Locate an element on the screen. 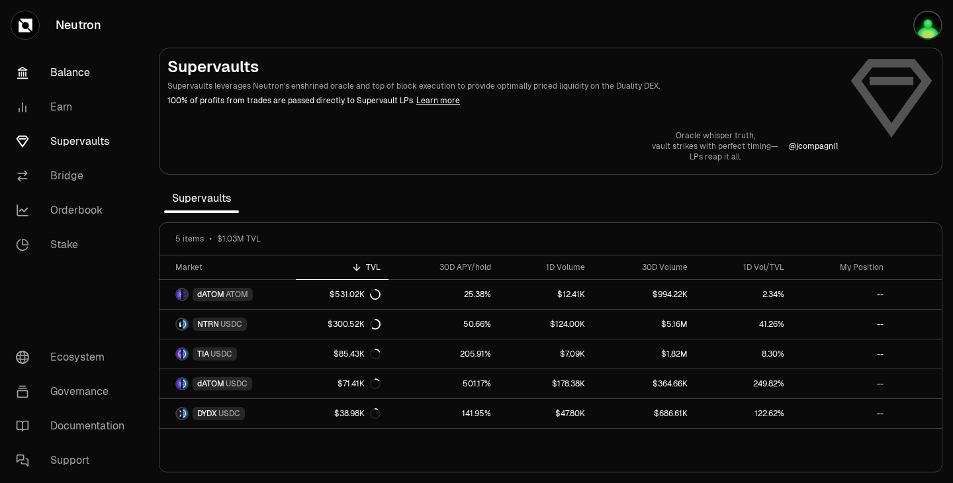  div: TVL is located at coordinates (342, 267).